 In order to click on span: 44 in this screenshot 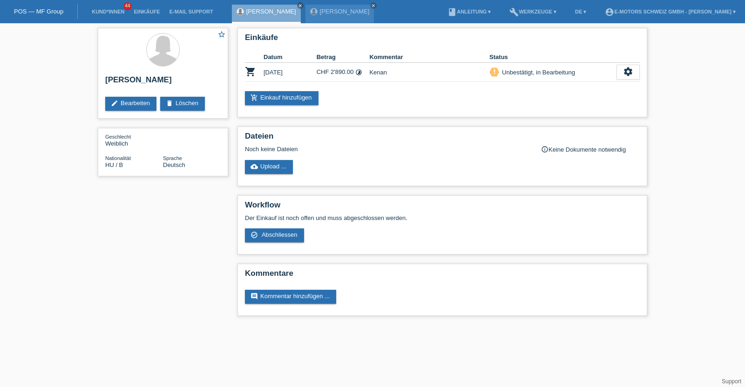, I will do `click(128, 6)`.